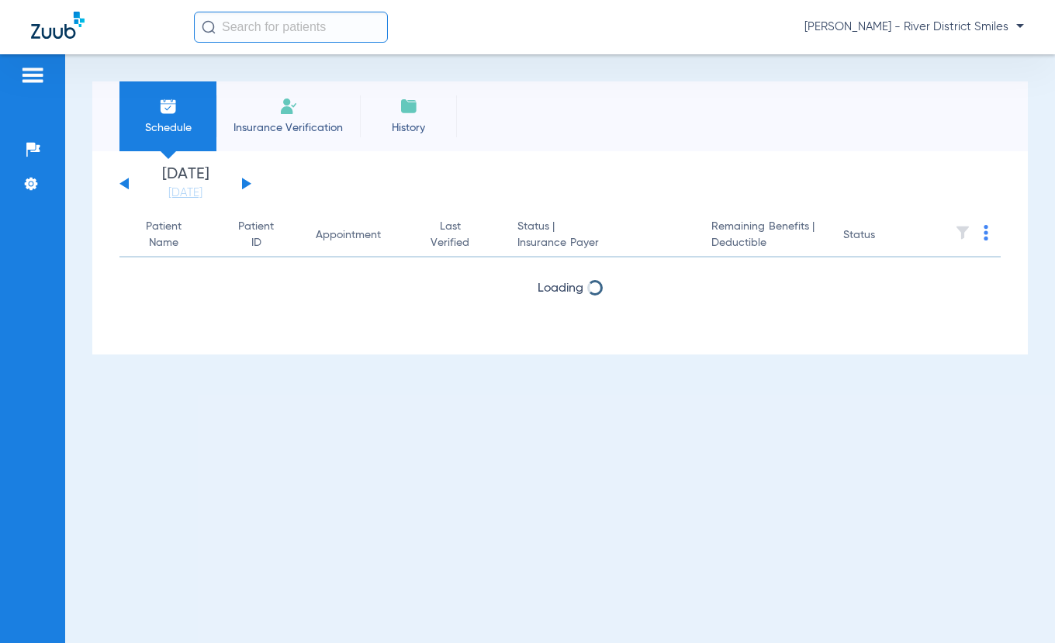 Image resolution: width=1055 pixels, height=643 pixels. Describe the element at coordinates (560, 288) in the screenshot. I see `span: Loading` at that location.